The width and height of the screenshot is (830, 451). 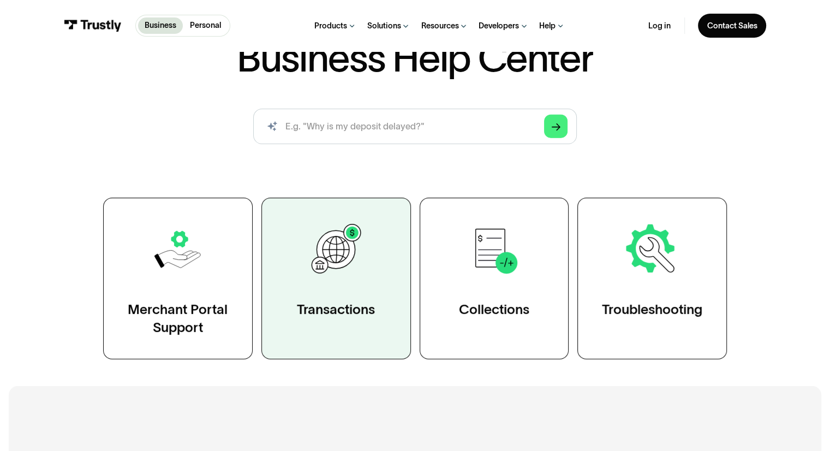 I want to click on a: Transactions, so click(x=336, y=278).